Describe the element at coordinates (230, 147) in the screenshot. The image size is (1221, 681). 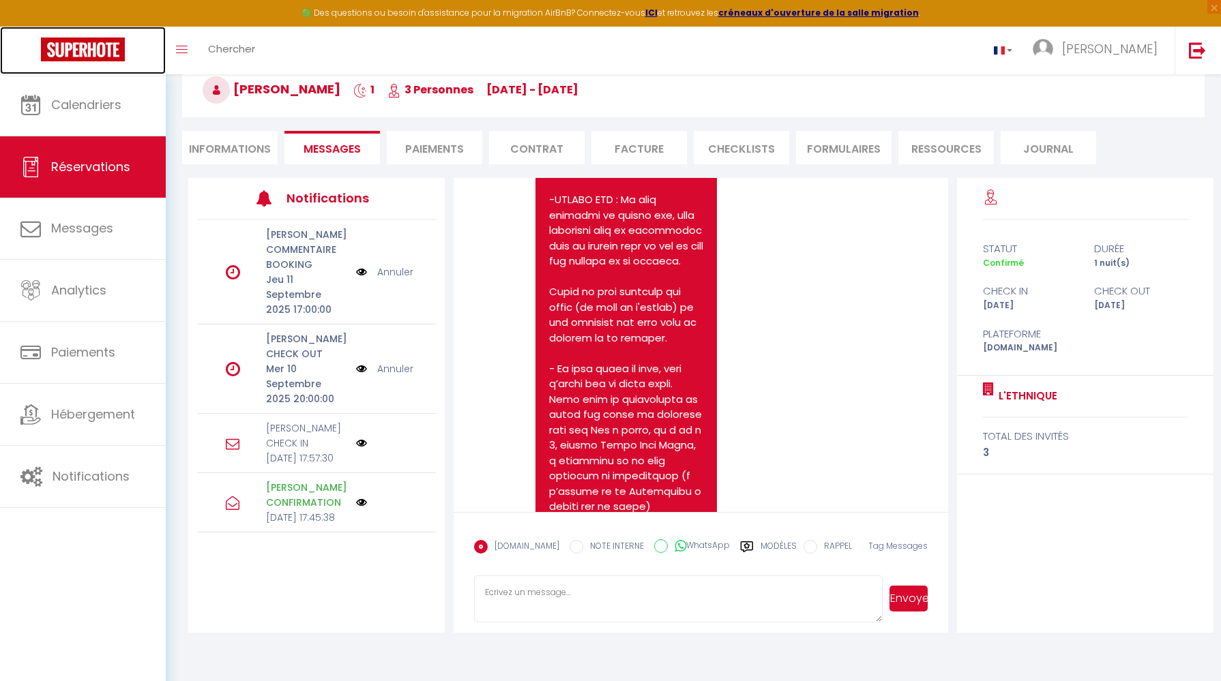
I see `li: Informations` at that location.